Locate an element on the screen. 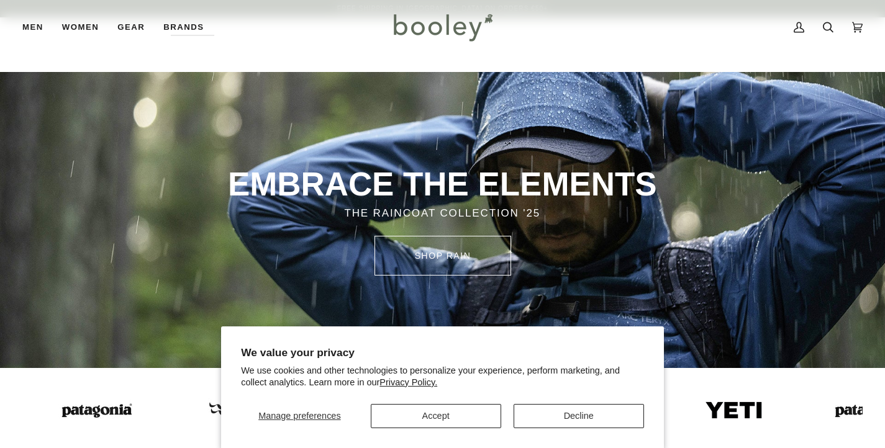 The image size is (885, 448). p: THE RAINCOAT COLLECTION '25 is located at coordinates (442, 214).